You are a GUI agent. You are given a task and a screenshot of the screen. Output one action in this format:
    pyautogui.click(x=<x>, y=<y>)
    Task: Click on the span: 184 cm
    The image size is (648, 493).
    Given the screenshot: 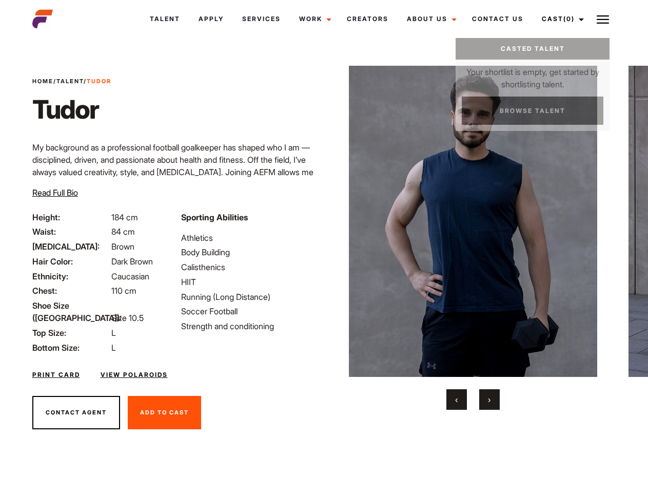 What is the action you would take?
    pyautogui.click(x=125, y=217)
    